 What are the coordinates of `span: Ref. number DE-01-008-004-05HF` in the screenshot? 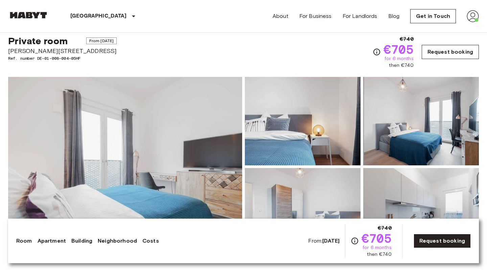 It's located at (62, 58).